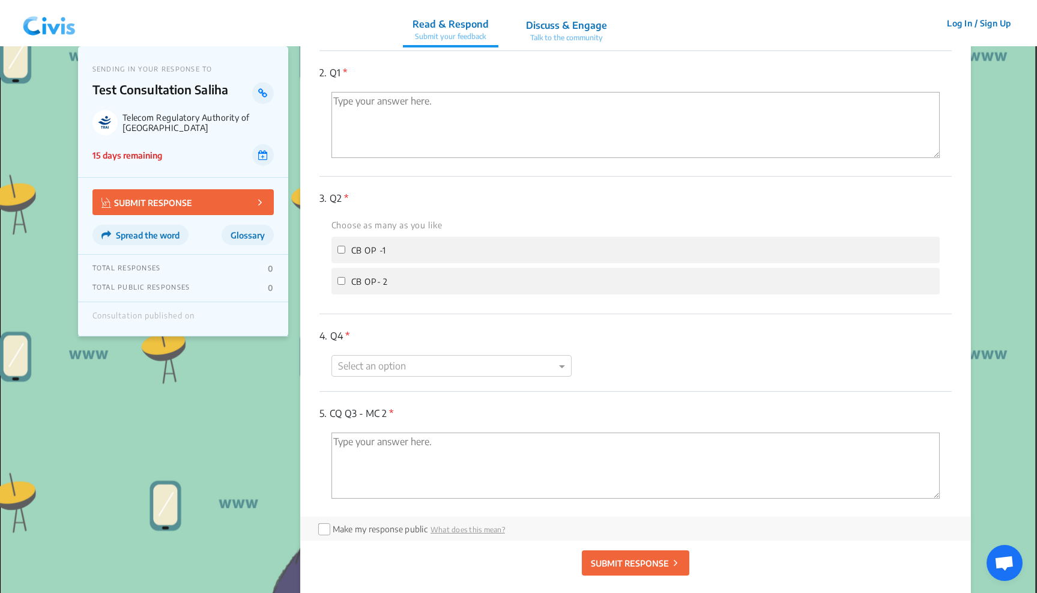 This screenshot has width=1037, height=593. What do you see at coordinates (979, 23) in the screenshot?
I see `button: Log In / Sign Up` at bounding box center [979, 23].